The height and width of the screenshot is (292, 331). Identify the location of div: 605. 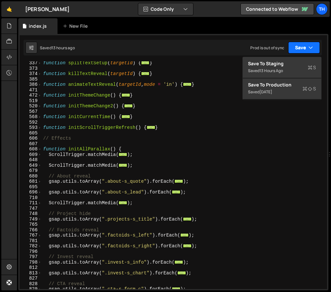
(31, 133).